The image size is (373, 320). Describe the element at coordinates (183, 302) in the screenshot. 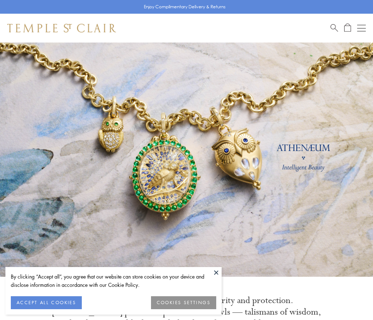

I see `button: COOKIES SETTINGS` at that location.